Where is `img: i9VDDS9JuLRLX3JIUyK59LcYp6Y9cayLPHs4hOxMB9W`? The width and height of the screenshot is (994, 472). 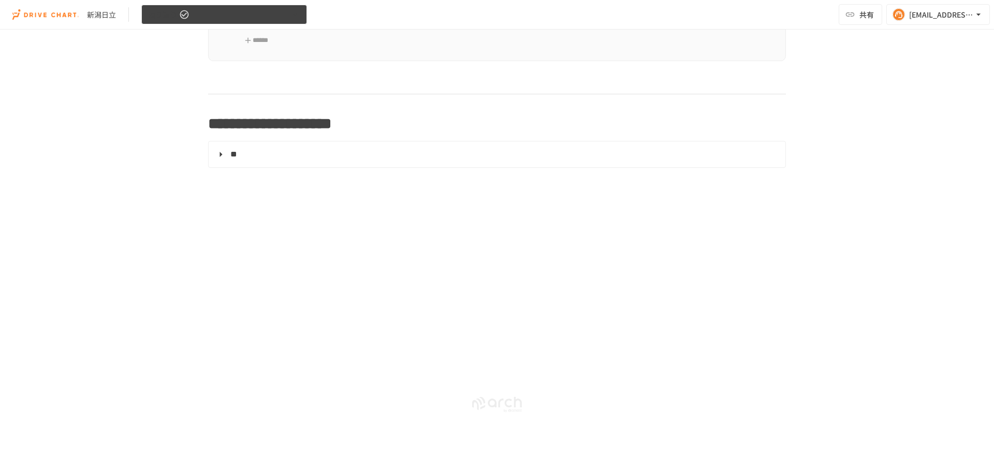
img: i9VDDS9JuLRLX3JIUyK59LcYp6Y9cayLPHs4hOxMB9W is located at coordinates (46, 14).